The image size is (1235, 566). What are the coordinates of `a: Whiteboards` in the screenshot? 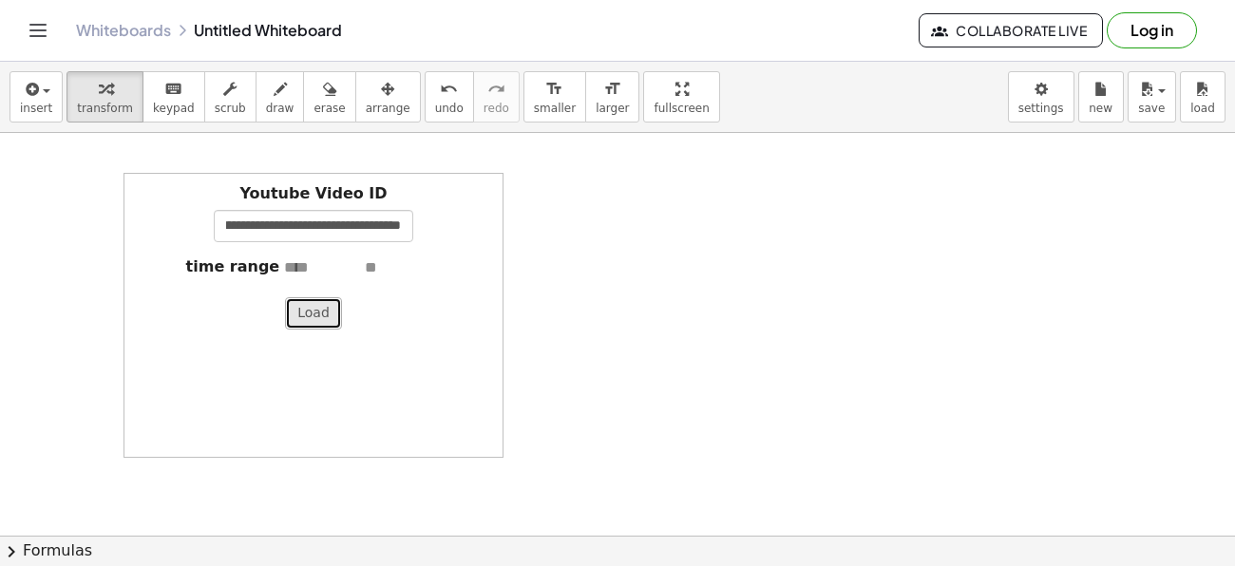 It's located at (124, 30).